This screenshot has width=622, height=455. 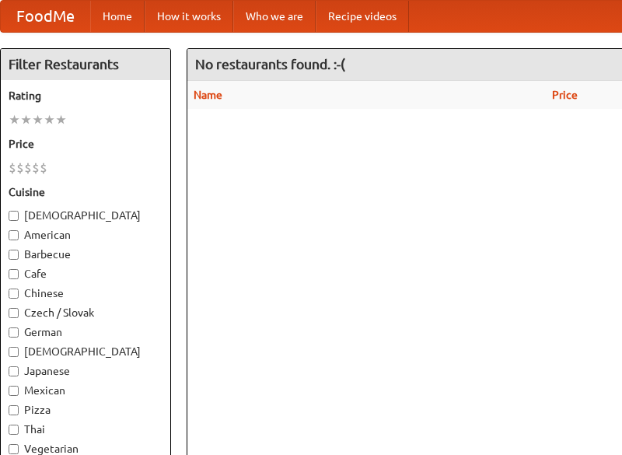 I want to click on label: German, so click(x=86, y=332).